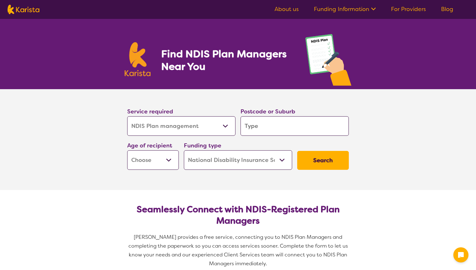 The height and width of the screenshot is (270, 476). Describe the element at coordinates (268, 111) in the screenshot. I see `label: Postcode or Suburb` at that location.